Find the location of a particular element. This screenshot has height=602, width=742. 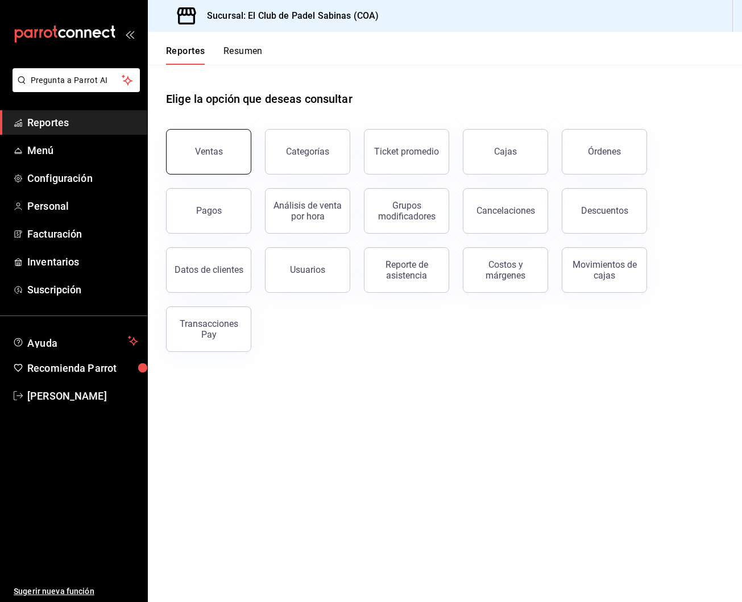

div: Costos y márgenes is located at coordinates (505, 270).